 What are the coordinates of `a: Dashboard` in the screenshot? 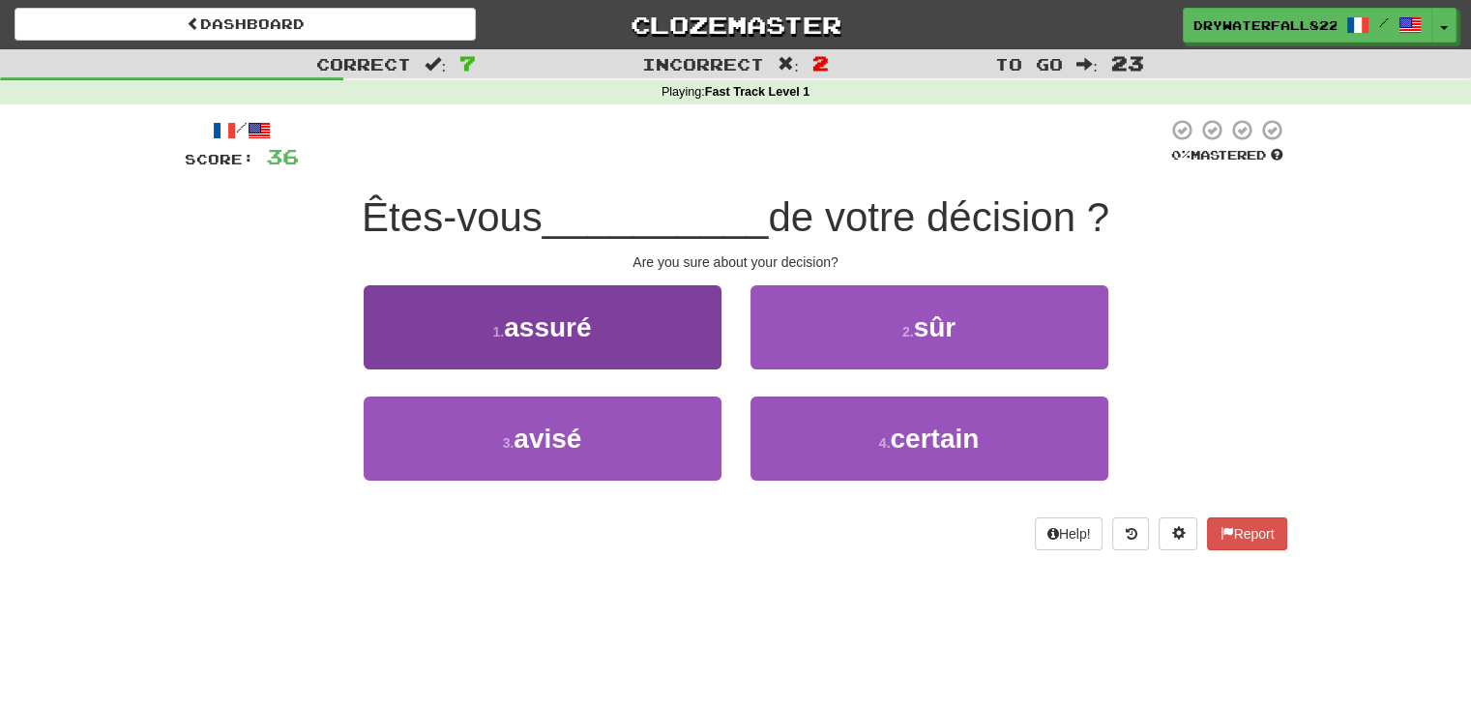 It's located at (245, 24).